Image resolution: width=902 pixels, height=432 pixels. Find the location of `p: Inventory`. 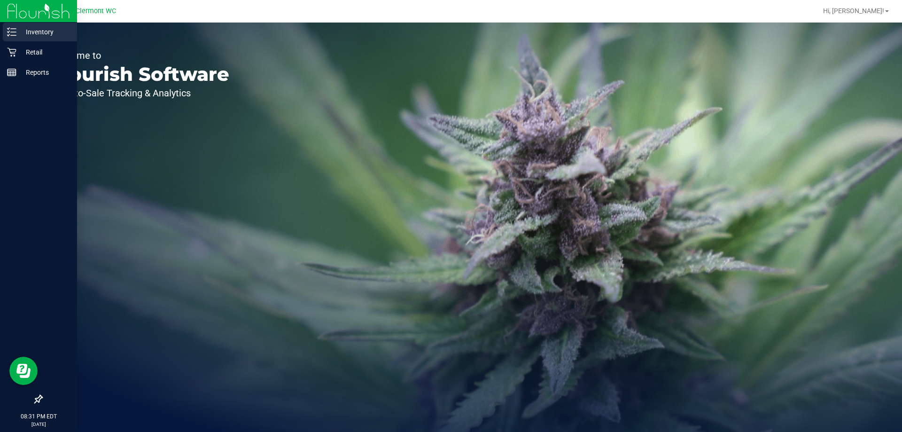

p: Inventory is located at coordinates (45, 32).